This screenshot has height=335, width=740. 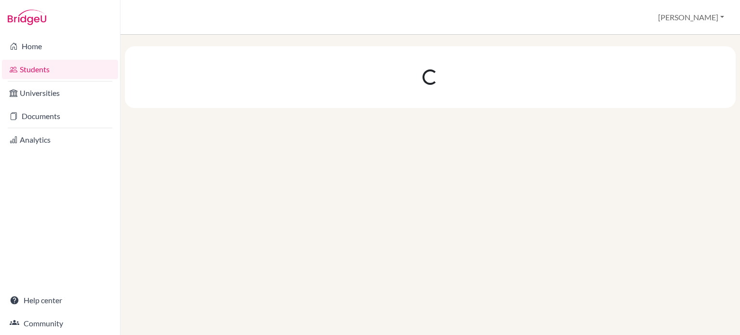 I want to click on a: Universities, so click(x=60, y=93).